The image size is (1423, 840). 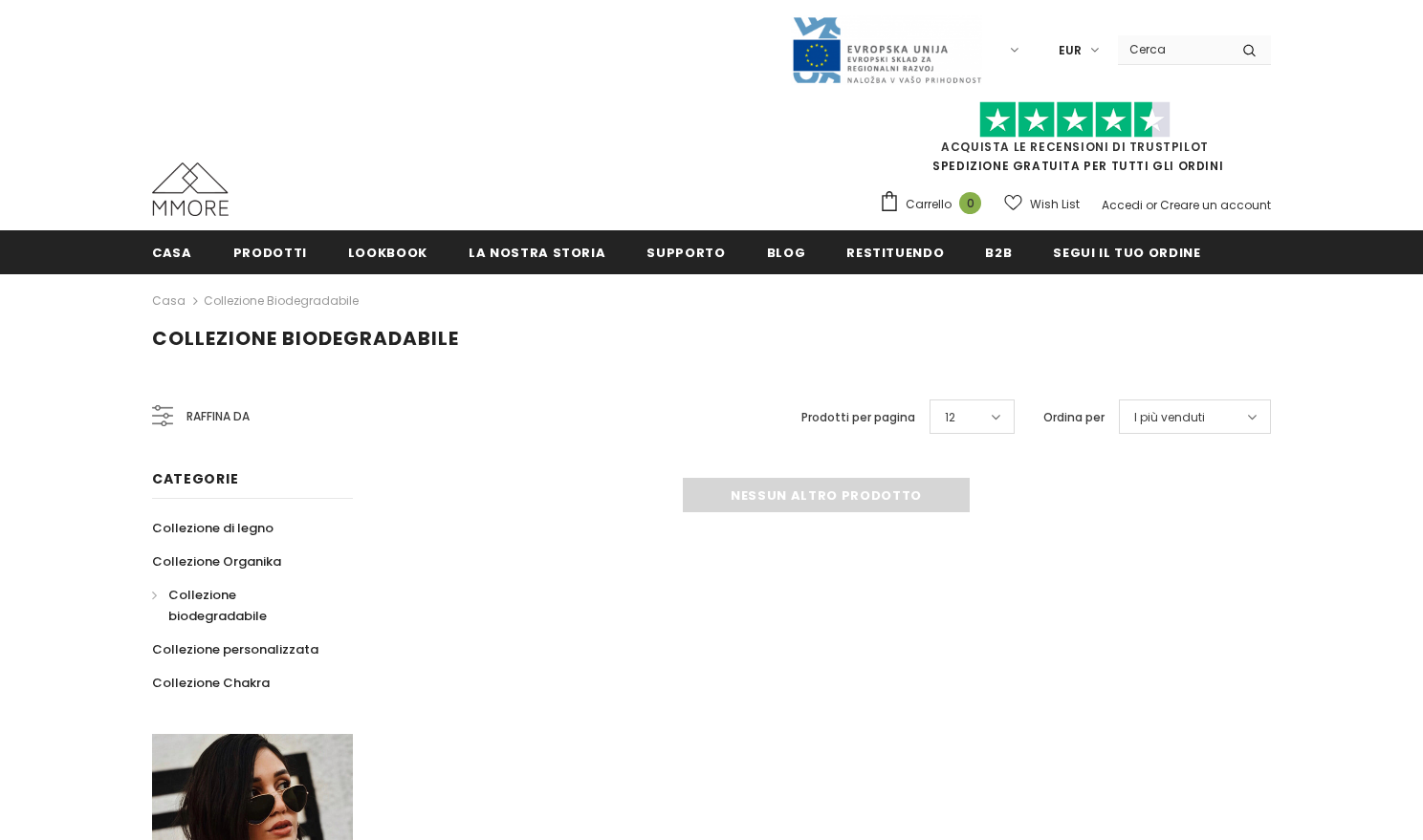 What do you see at coordinates (895, 251) in the screenshot?
I see `a: Restituendo` at bounding box center [895, 251].